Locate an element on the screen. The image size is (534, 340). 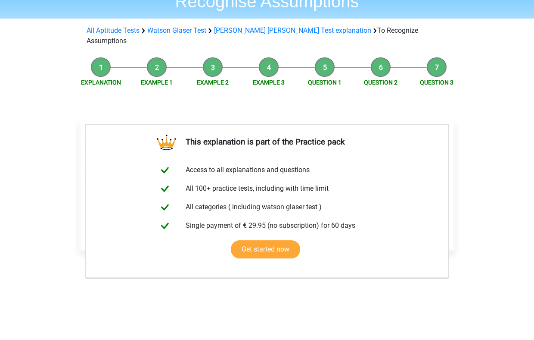
a: All Aptitude Tests is located at coordinates (113, 30).